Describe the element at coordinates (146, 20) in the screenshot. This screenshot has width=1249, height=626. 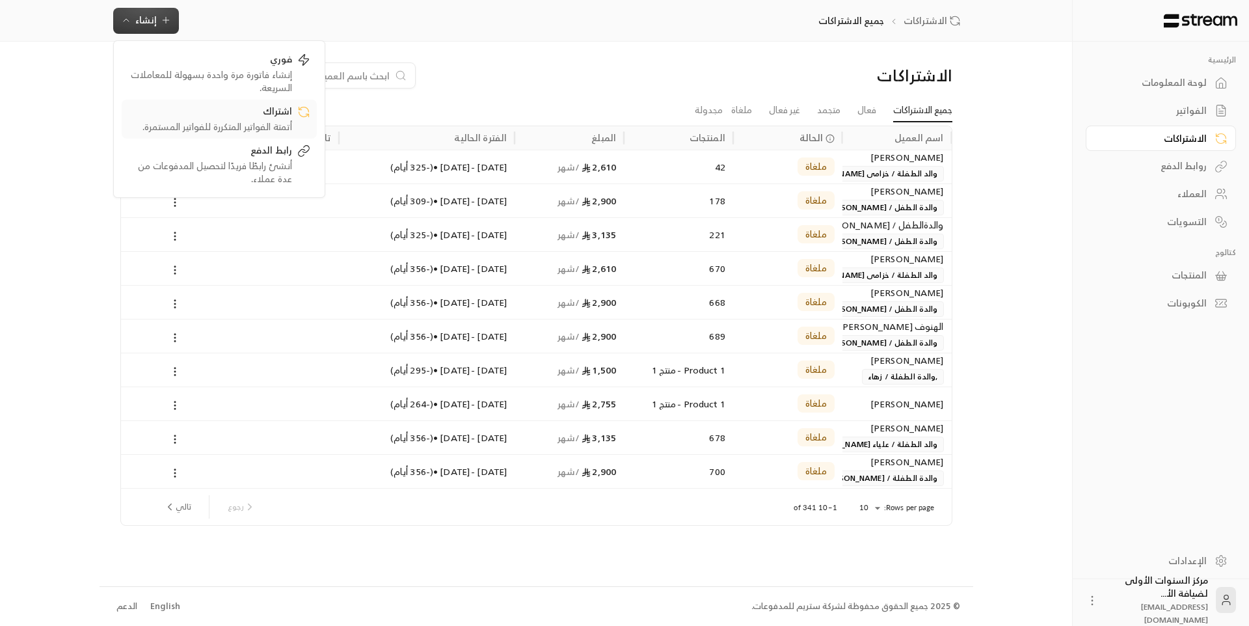
I see `span: إنشاء` at that location.